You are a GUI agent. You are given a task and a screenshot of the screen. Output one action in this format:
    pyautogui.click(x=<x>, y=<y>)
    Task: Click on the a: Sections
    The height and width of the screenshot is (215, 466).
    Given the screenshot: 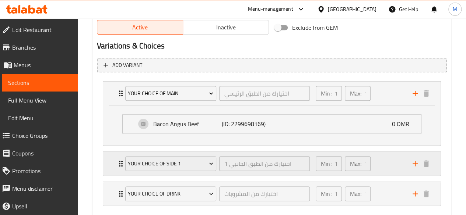 What is the action you would take?
    pyautogui.click(x=40, y=83)
    